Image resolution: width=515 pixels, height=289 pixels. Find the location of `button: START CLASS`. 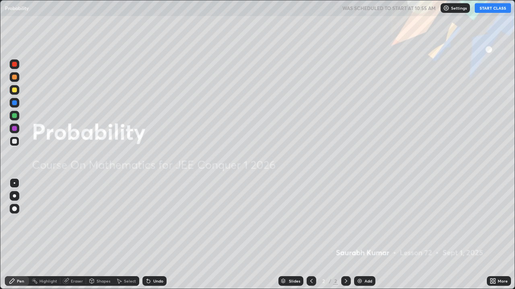

button: START CLASS is located at coordinates (492, 8).